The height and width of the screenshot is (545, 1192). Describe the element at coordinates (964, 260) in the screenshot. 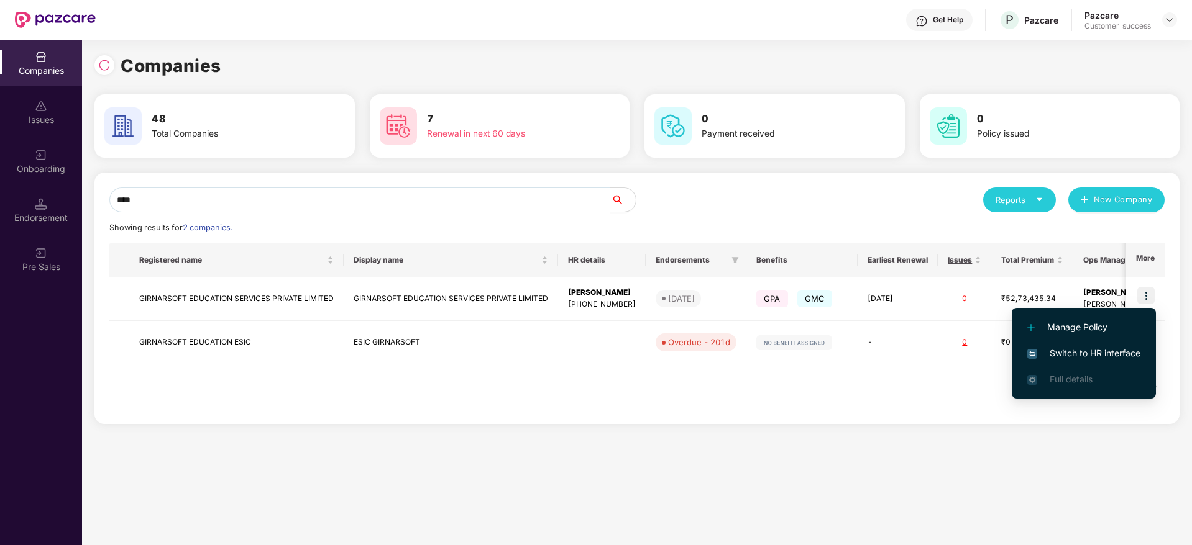

I see `th: Issues` at that location.